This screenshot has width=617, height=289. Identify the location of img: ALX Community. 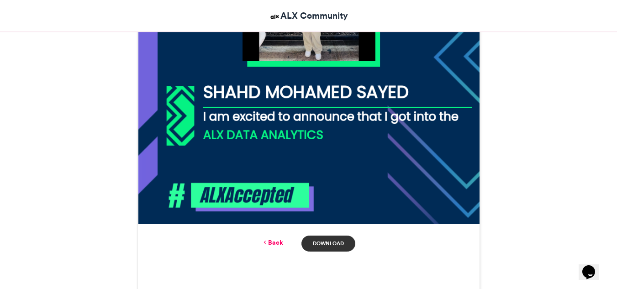
(274, 16).